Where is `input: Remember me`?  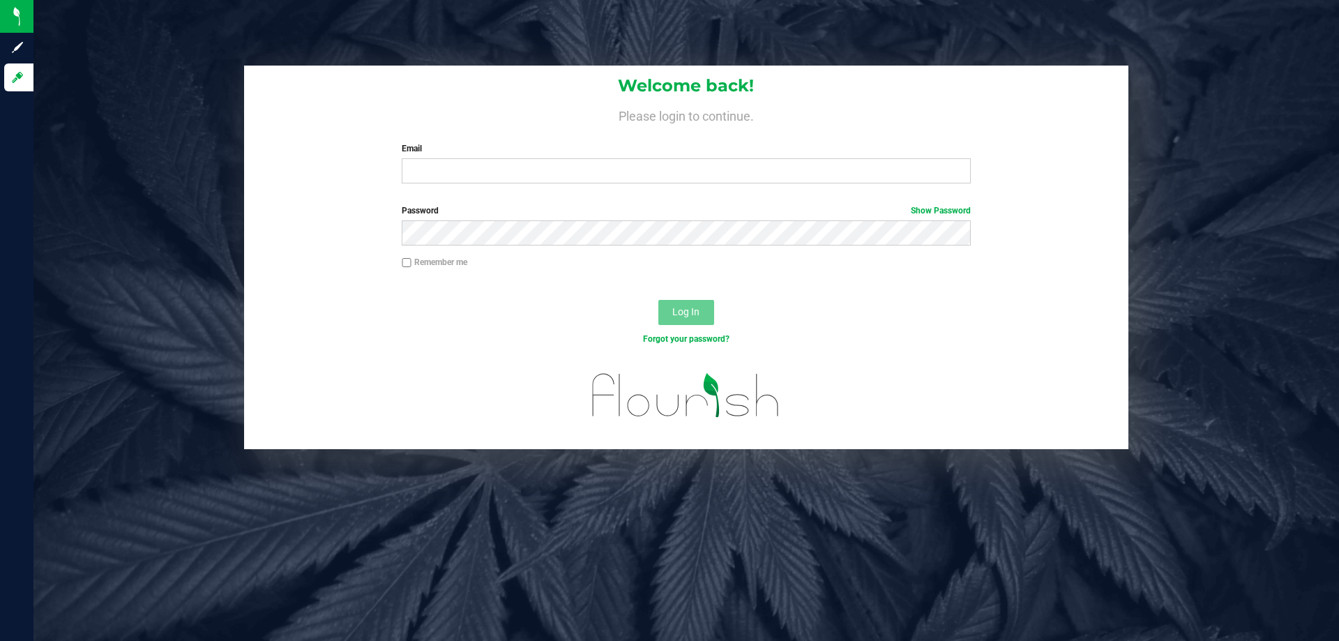 input: Remember me is located at coordinates (407, 263).